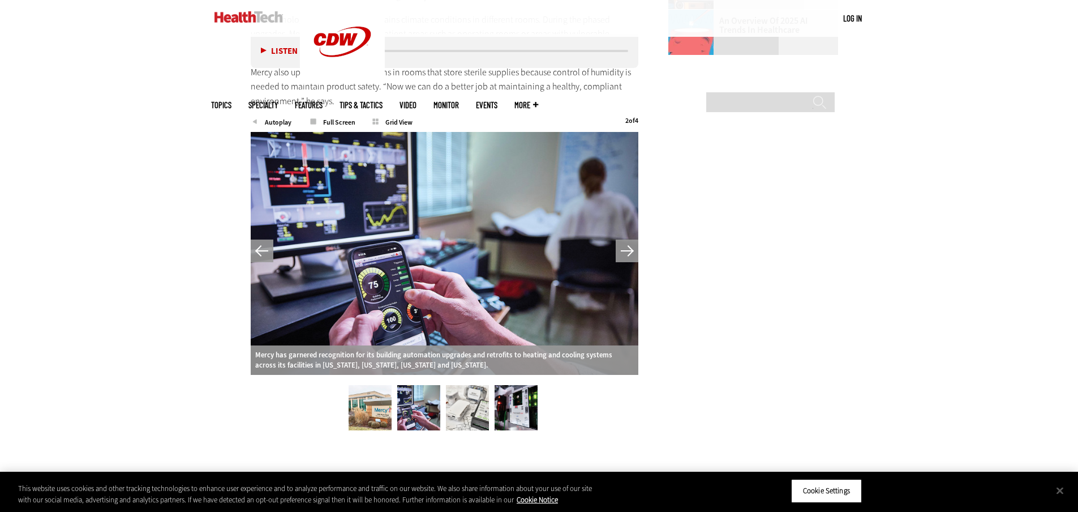 This screenshot has width=1078, height=512. I want to click on div: This website uses cookies and other tracking technologies to enhance user experience and to analy..., so click(306, 493).